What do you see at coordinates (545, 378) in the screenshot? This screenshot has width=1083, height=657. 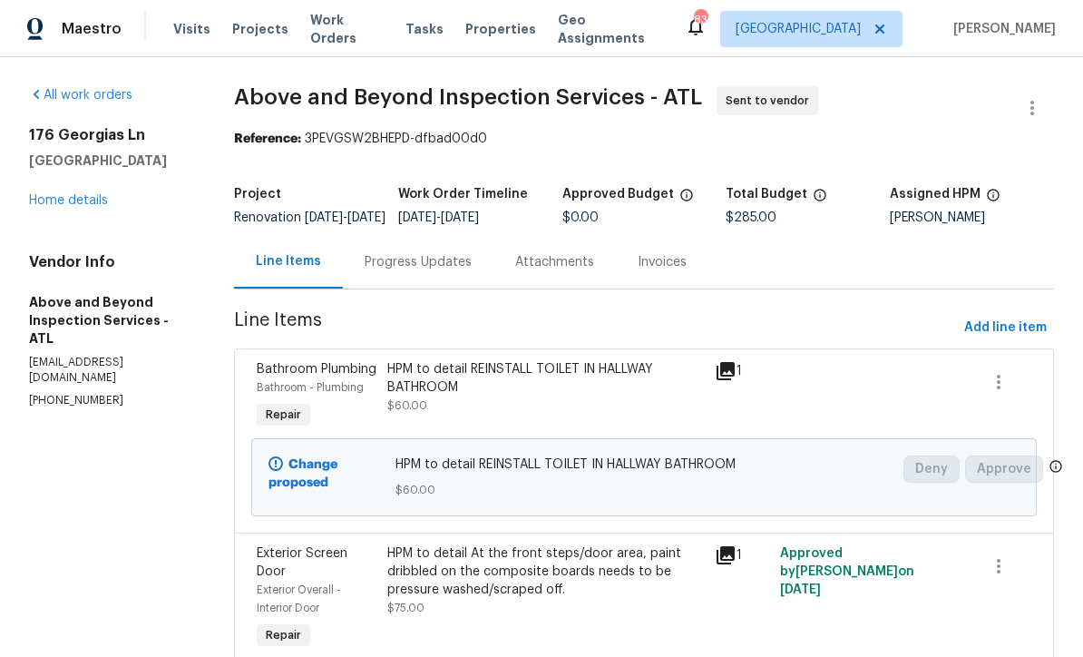 I see `div: HPM to detail REINSTALL TOILET IN HALLWAY BATHROOM` at bounding box center [545, 378].